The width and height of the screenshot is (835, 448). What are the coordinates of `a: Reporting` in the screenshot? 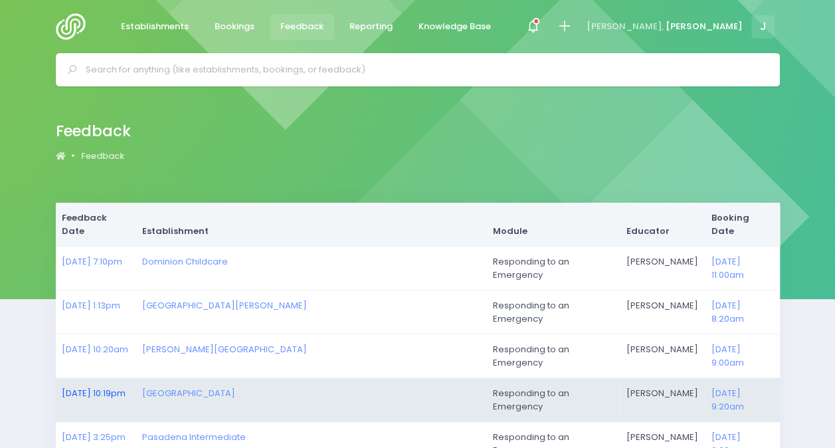 It's located at (371, 27).